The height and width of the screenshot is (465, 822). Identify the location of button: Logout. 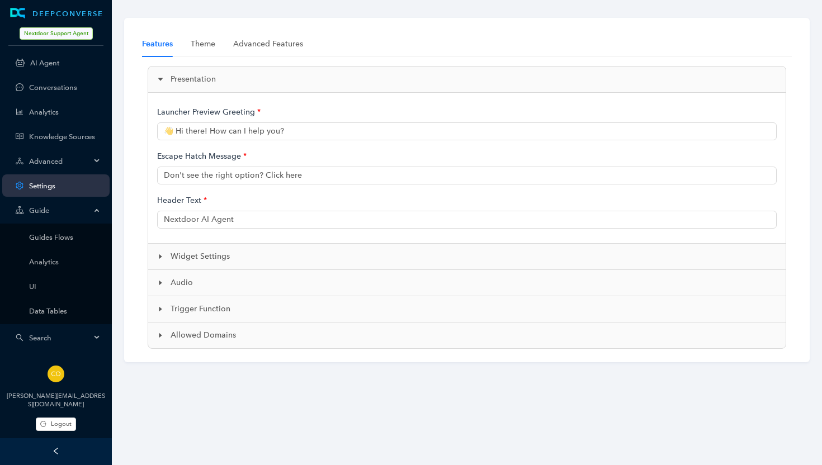
(56, 424).